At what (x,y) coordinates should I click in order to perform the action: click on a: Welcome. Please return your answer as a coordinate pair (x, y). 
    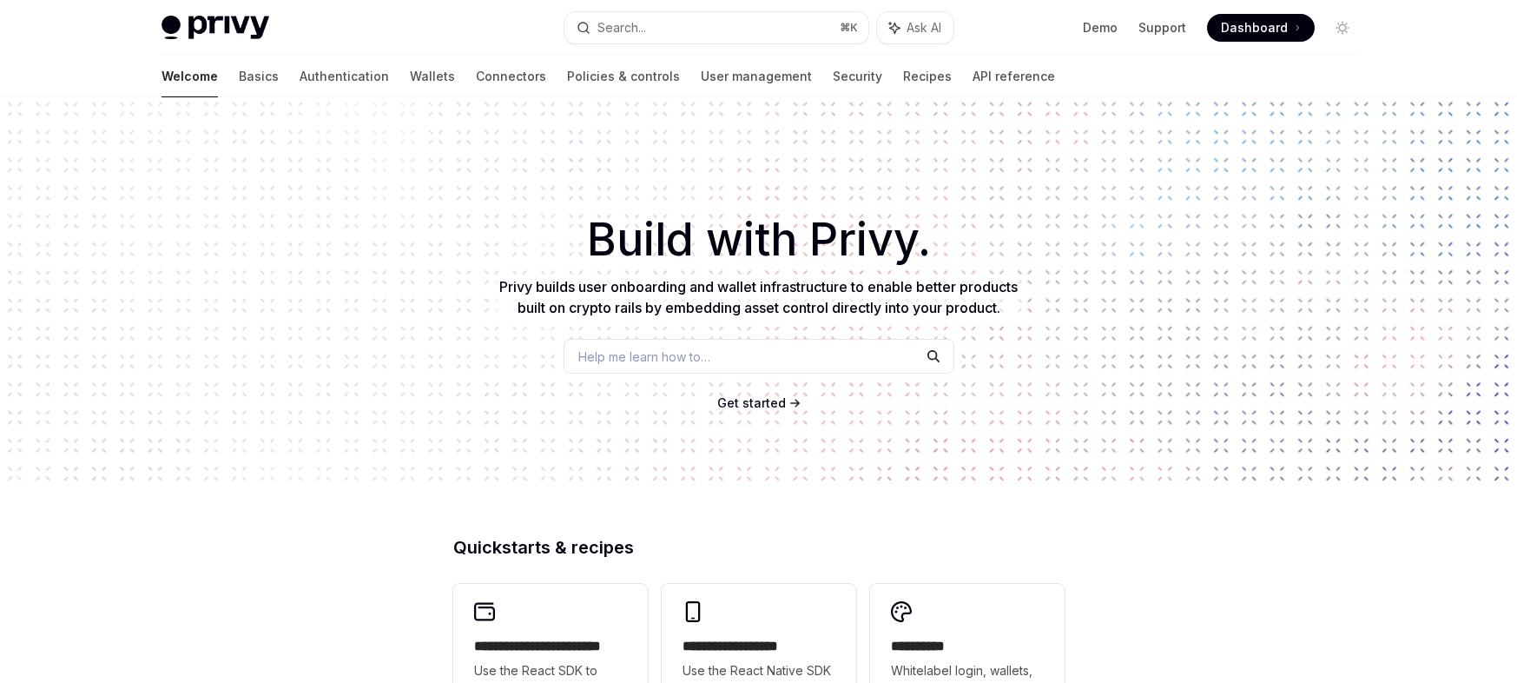
    Looking at the image, I should click on (189, 76).